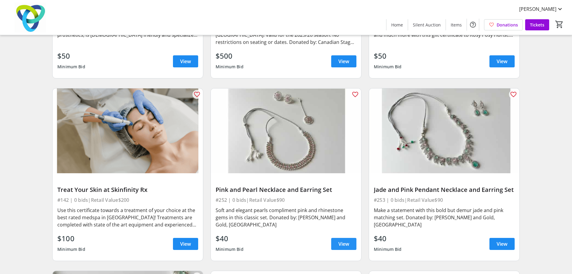  Describe the element at coordinates (503, 25) in the screenshot. I see `a: Donations` at that location.